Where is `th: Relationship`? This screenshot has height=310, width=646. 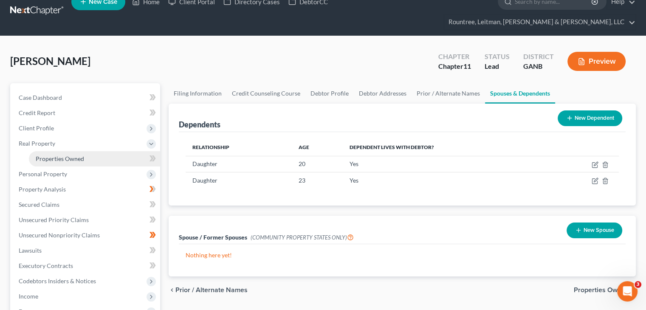
th: Relationship is located at coordinates (239, 147).